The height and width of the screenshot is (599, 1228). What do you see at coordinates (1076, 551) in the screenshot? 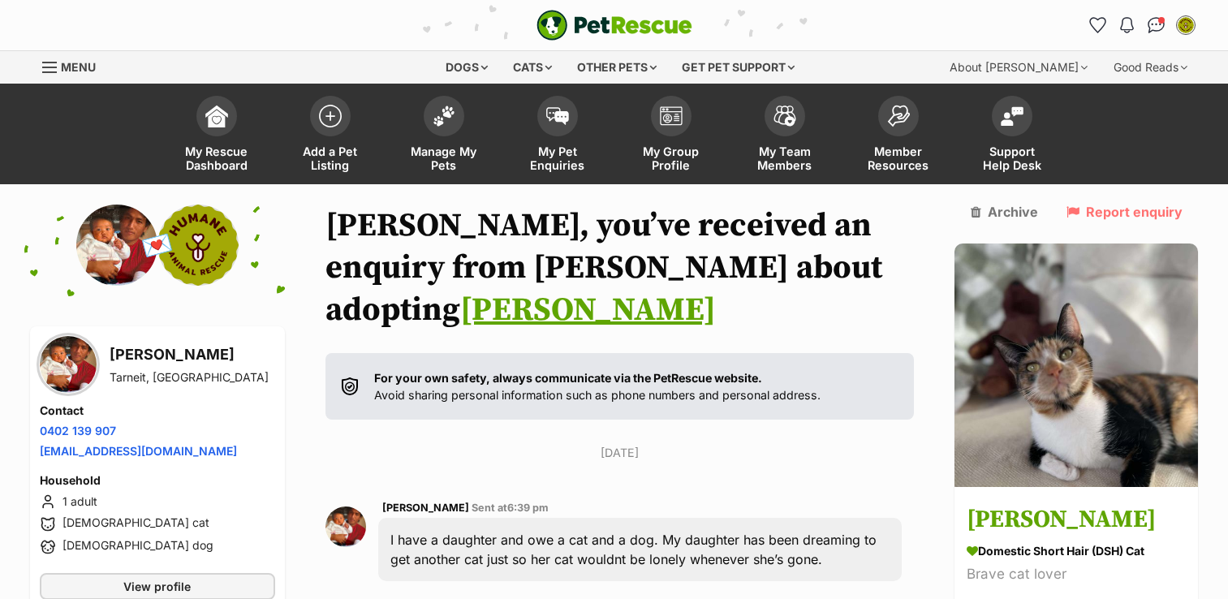
I see `div: Domestic Short Hair (DSH) Cat` at bounding box center [1076, 551].